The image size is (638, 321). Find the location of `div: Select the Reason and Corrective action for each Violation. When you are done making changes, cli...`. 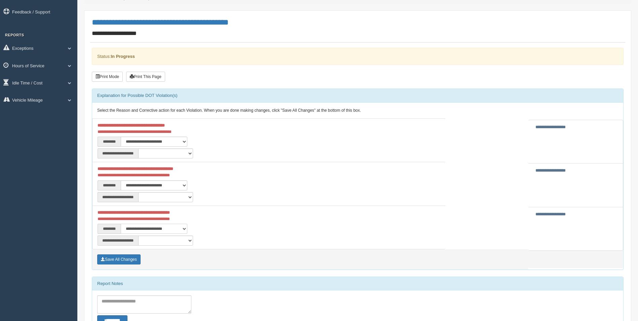

div: Select the Reason and Corrective action for each Violation. When you are done making changes, cli... is located at coordinates (358, 111).